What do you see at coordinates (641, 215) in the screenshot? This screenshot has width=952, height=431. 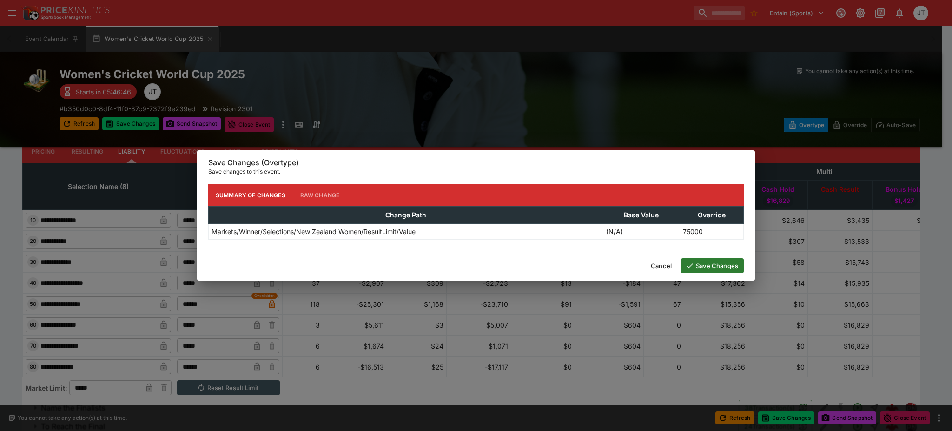 I see `th: Base Value` at bounding box center [641, 215].